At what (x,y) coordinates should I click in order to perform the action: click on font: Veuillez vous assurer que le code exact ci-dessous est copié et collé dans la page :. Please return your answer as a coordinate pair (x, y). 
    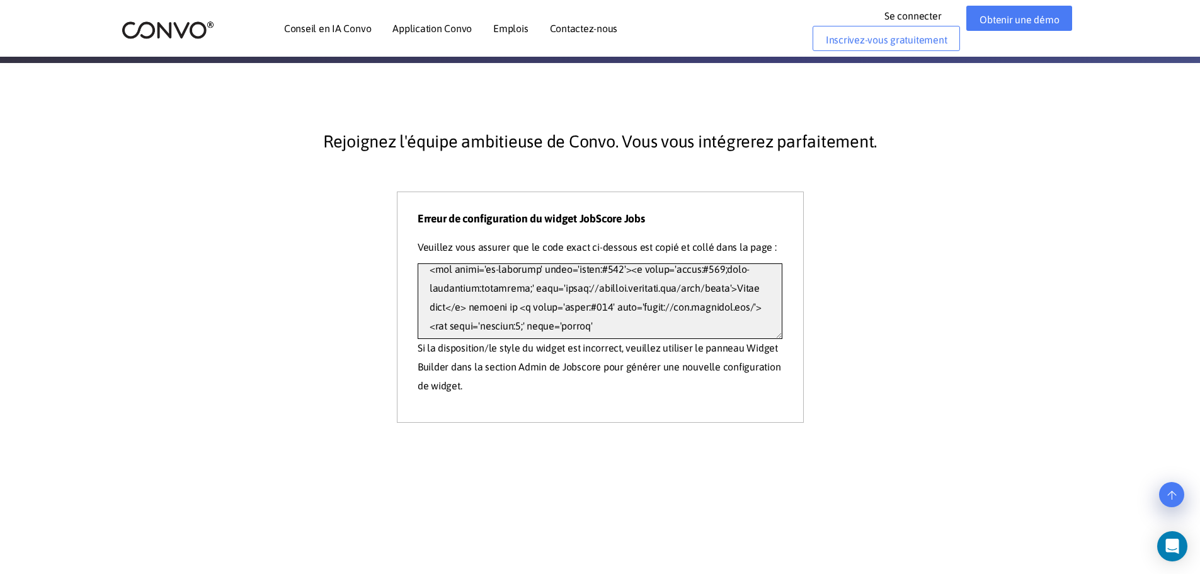
    Looking at the image, I should click on (597, 247).